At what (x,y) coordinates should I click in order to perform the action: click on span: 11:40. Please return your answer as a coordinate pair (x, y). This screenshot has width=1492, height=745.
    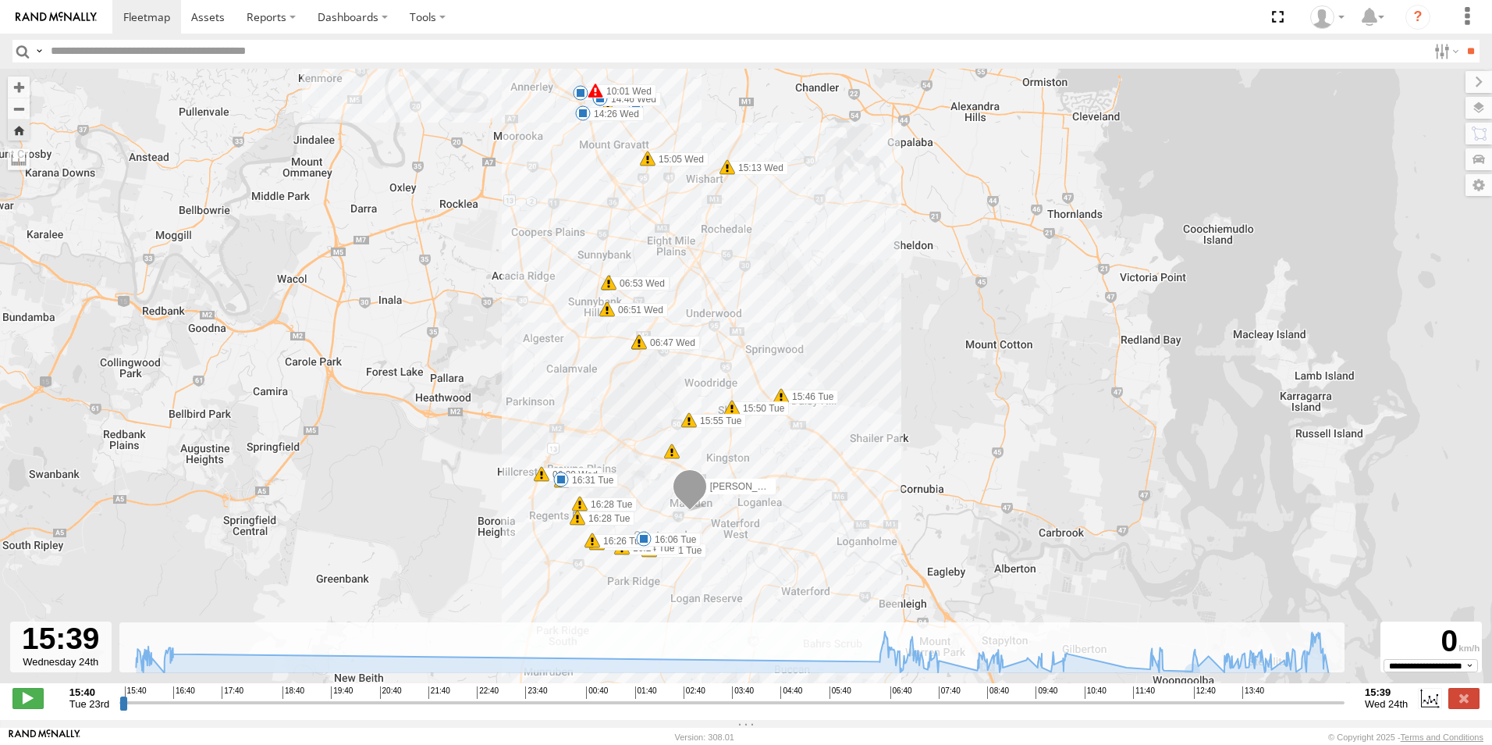
    Looking at the image, I should click on (1144, 692).